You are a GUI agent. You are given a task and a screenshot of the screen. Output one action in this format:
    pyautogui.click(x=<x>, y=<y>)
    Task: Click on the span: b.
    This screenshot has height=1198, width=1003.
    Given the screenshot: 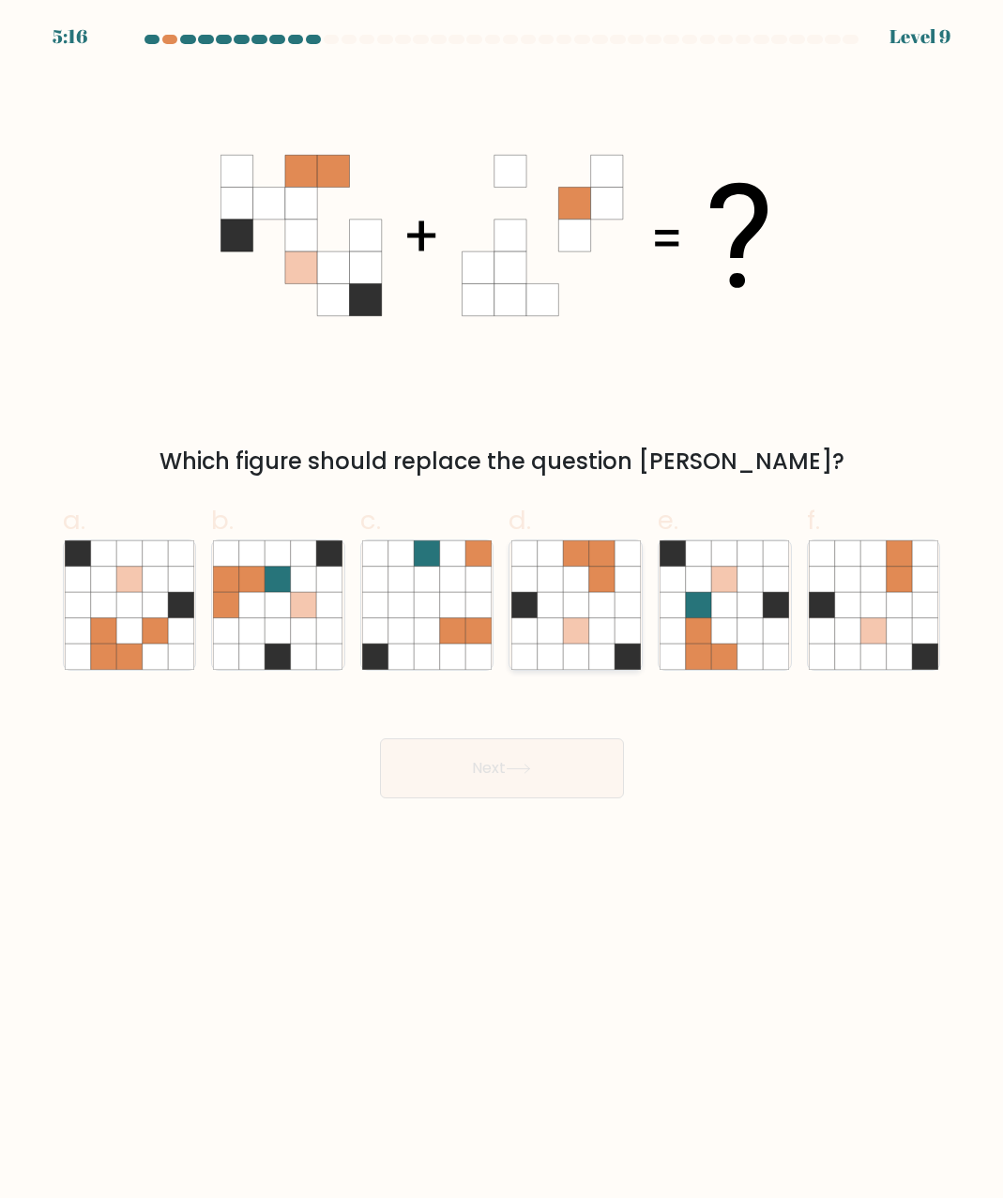 What is the action you would take?
    pyautogui.click(x=222, y=520)
    